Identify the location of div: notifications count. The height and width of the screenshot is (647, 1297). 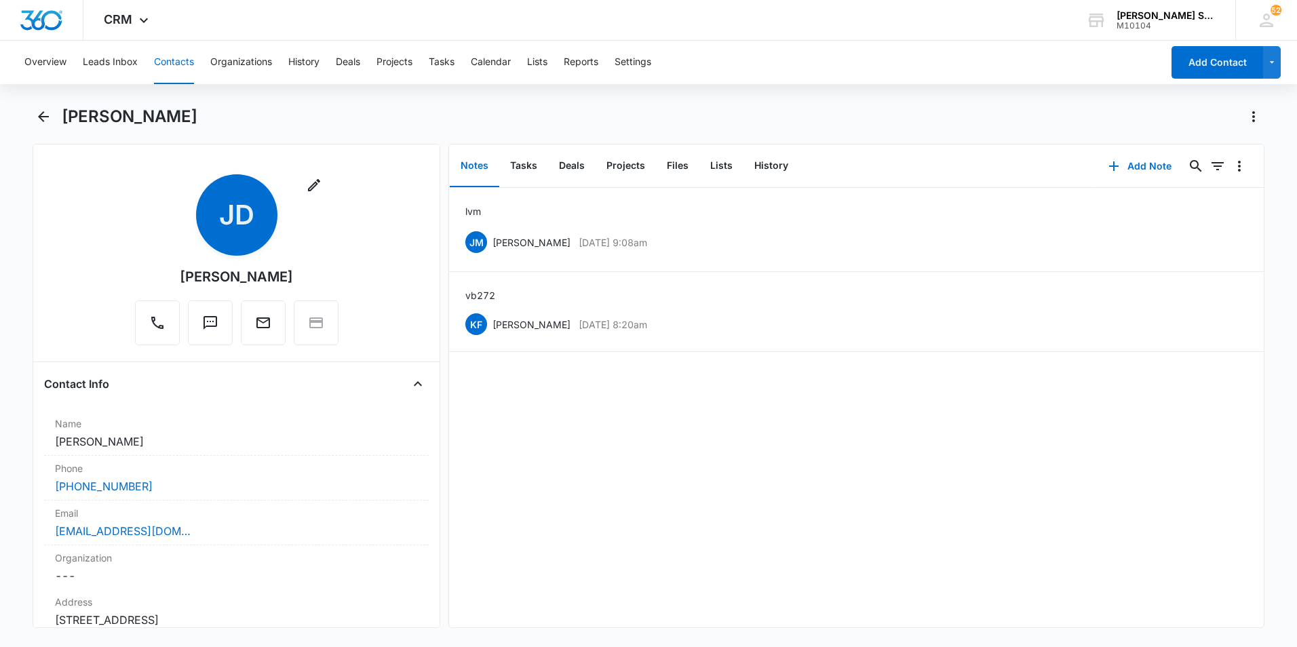
(1276, 10).